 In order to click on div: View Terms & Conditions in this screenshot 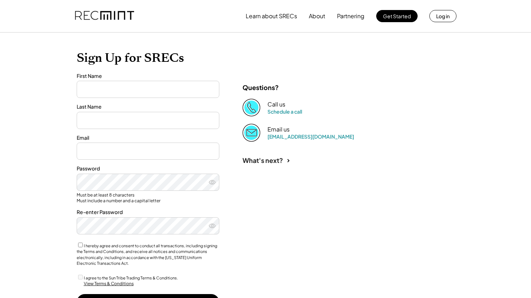, I will do `click(109, 283)`.